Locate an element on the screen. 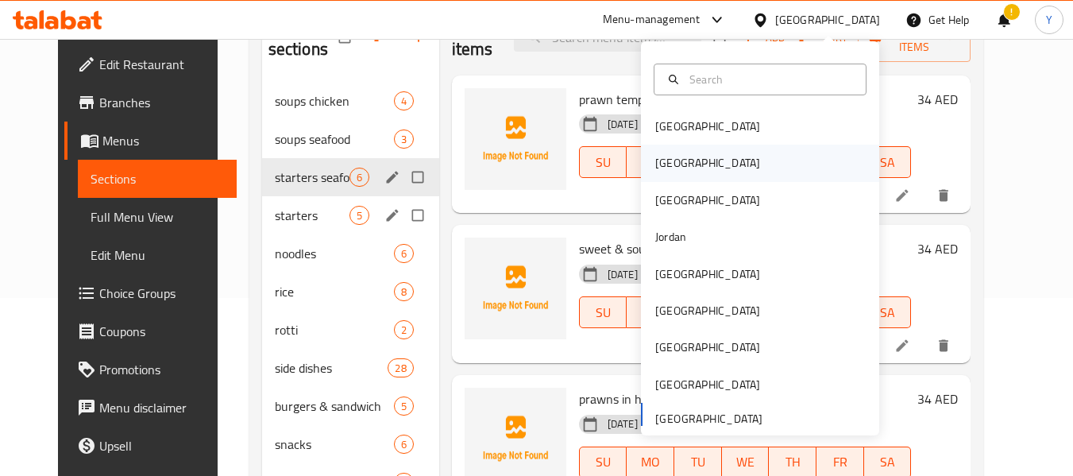 Image resolution: width=1073 pixels, height=476 pixels. div: starters is located at coordinates (312, 215).